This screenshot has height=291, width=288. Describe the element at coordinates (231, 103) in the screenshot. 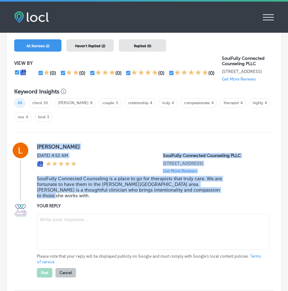

I see `a: therapist` at that location.